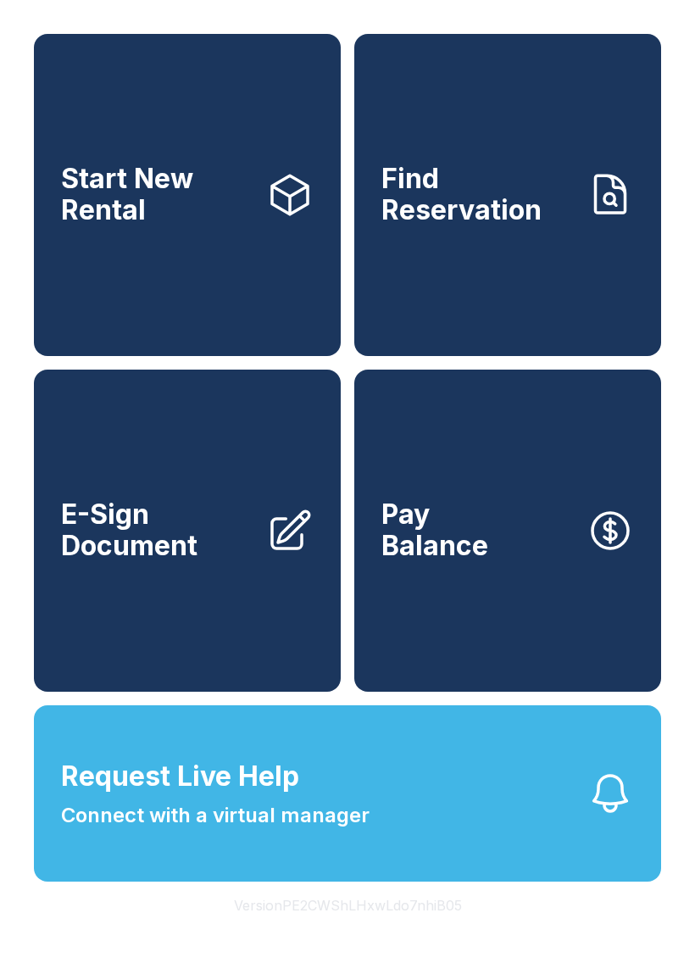 The image size is (695, 963). I want to click on span: Find Reservation, so click(478, 194).